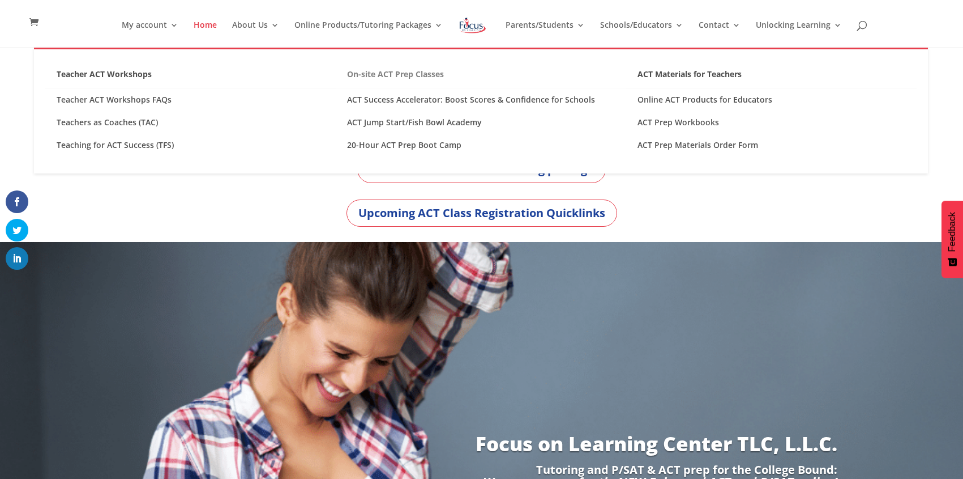 Image resolution: width=963 pixels, height=479 pixels. What do you see at coordinates (545, 34) in the screenshot?
I see `a: Parents/Students` at bounding box center [545, 34].